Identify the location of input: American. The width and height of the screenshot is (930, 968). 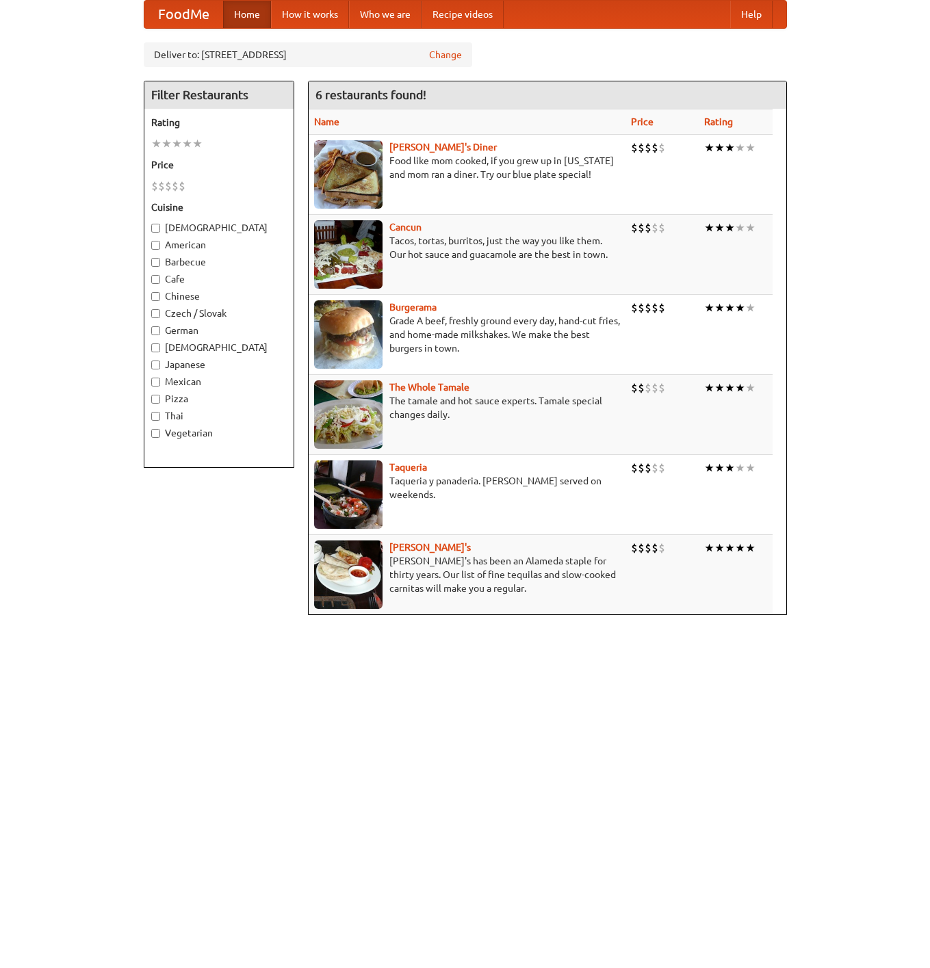
(155, 245).